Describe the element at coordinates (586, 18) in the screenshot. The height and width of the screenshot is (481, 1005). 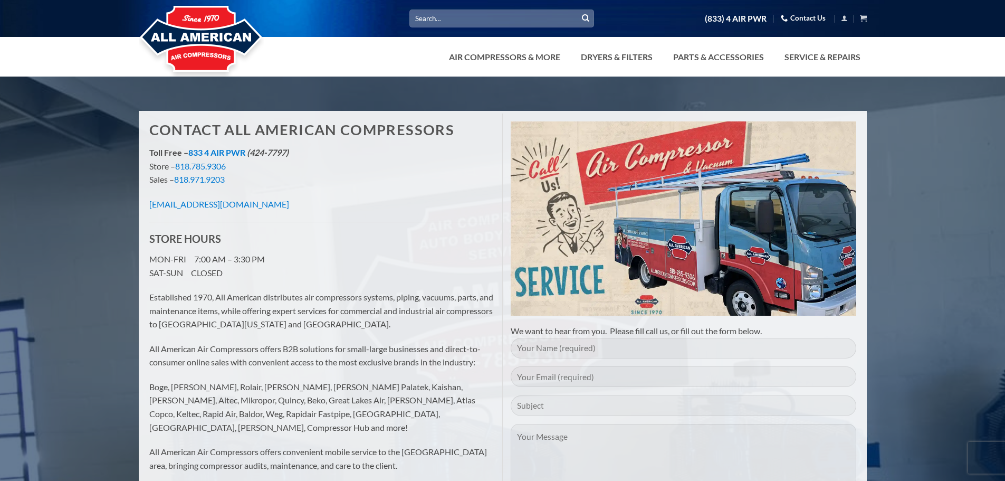
I see `button: Submit` at that location.